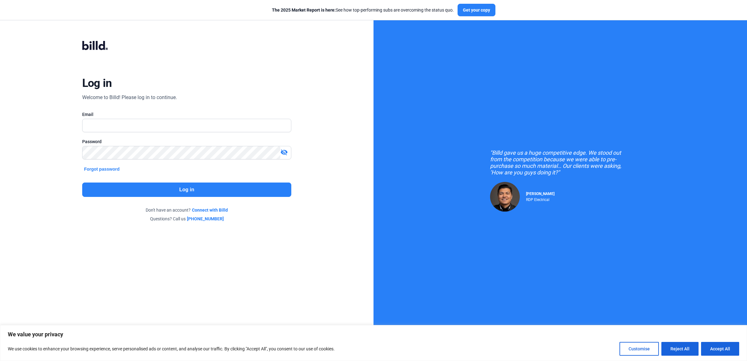 The image size is (747, 361). I want to click on div: "Billd gave us a huge competitive edge. We stood out from the competition because we were able to..., so click(560, 162).